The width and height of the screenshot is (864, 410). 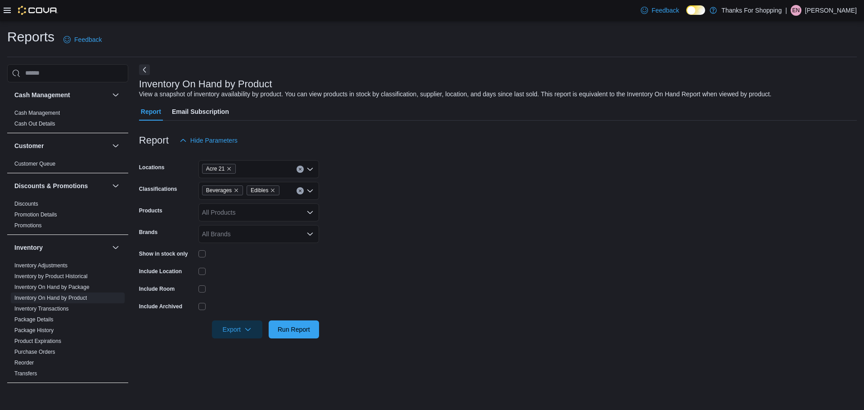 I want to click on span: Product Expirations, so click(x=38, y=341).